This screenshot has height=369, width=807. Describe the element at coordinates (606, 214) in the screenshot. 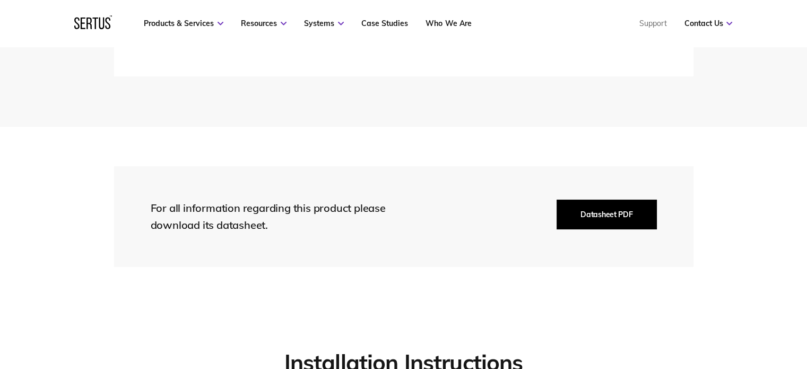

I see `button: Datasheet PDF` at that location.